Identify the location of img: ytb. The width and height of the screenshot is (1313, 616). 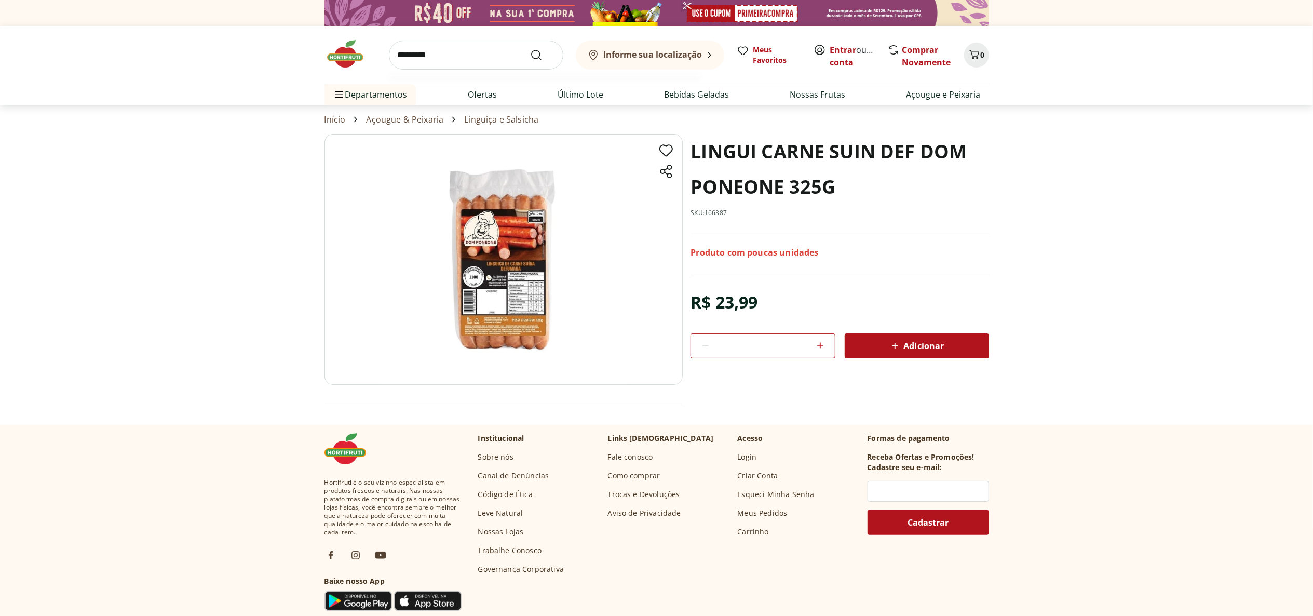
(381, 555).